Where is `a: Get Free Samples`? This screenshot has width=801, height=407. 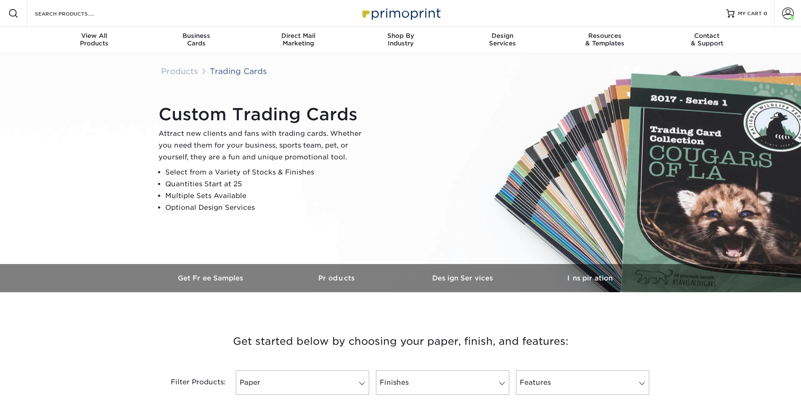
a: Get Free Samples is located at coordinates (211, 278).